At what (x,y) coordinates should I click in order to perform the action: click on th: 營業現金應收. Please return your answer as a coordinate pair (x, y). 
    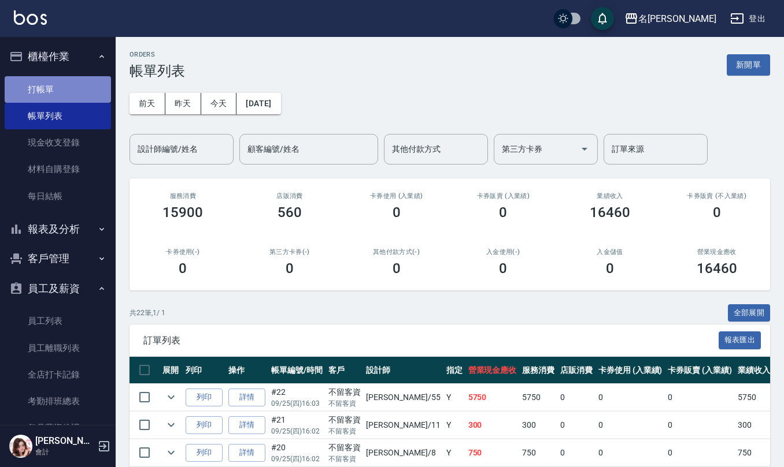
    Looking at the image, I should click on (492, 370).